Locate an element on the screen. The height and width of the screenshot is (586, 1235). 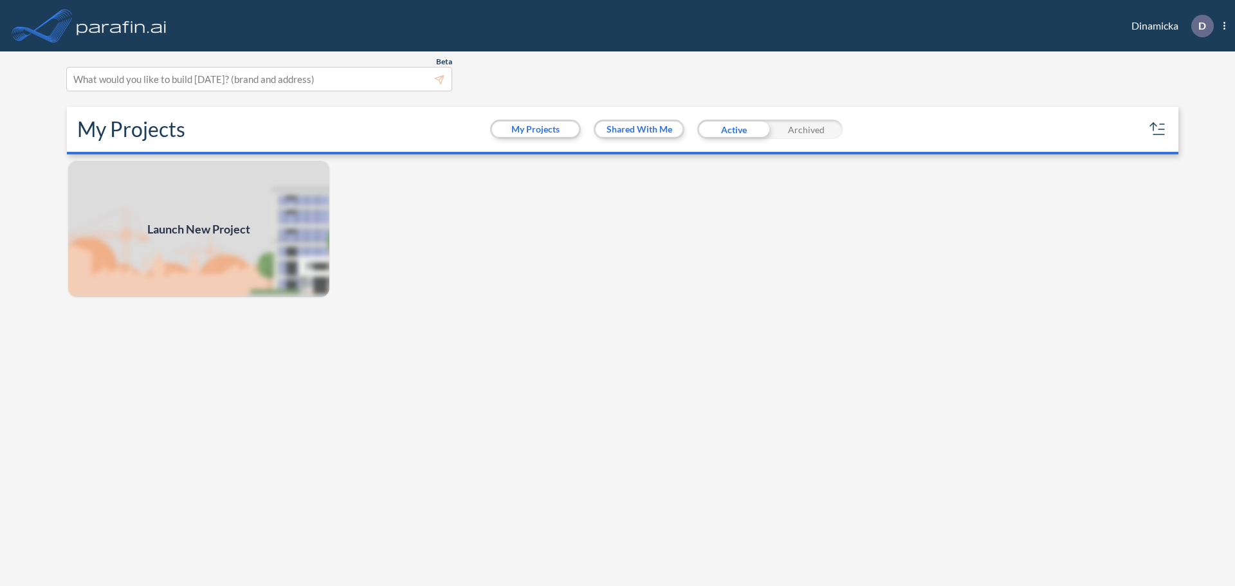
span: Beta is located at coordinates (444, 62).